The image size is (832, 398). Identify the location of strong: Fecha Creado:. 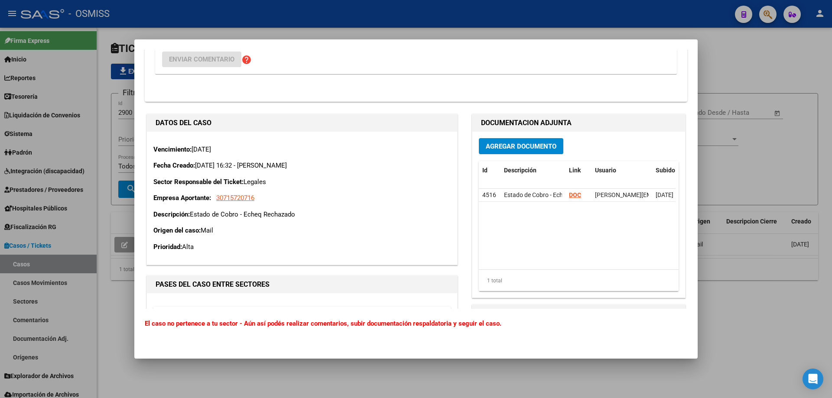
(174, 166).